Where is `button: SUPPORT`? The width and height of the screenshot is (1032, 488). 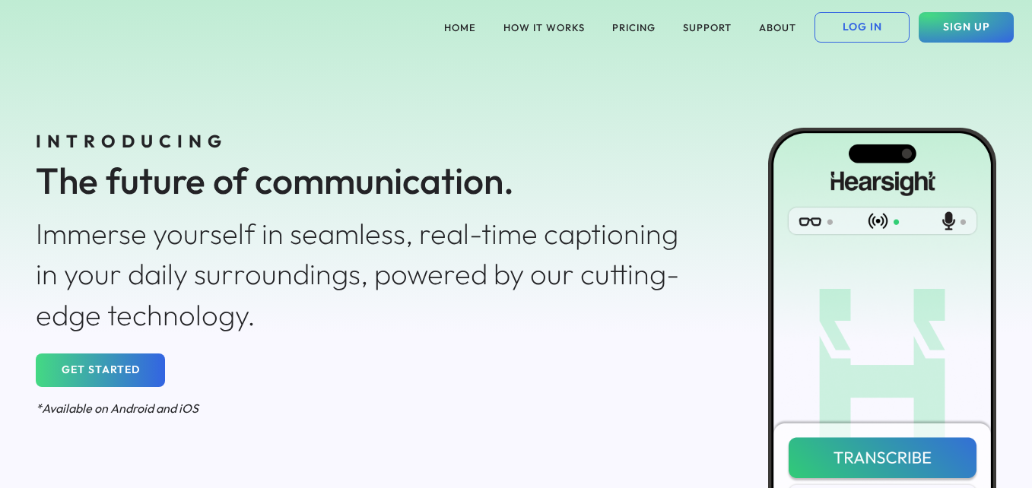 button: SUPPORT is located at coordinates (707, 27).